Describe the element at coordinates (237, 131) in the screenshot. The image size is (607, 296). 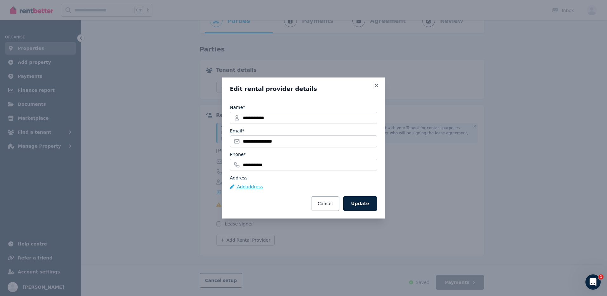
I see `label: Email*` at that location.